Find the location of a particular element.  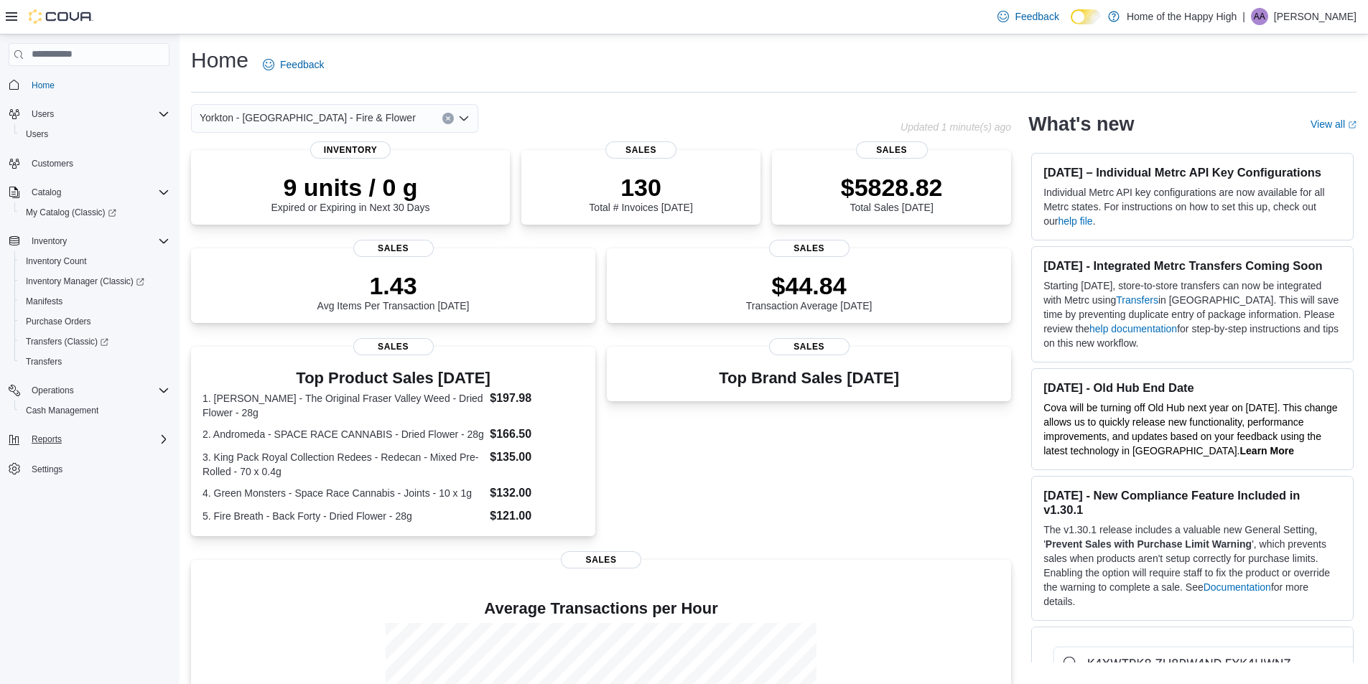

a: My Catalog (Classic) is located at coordinates (71, 212).